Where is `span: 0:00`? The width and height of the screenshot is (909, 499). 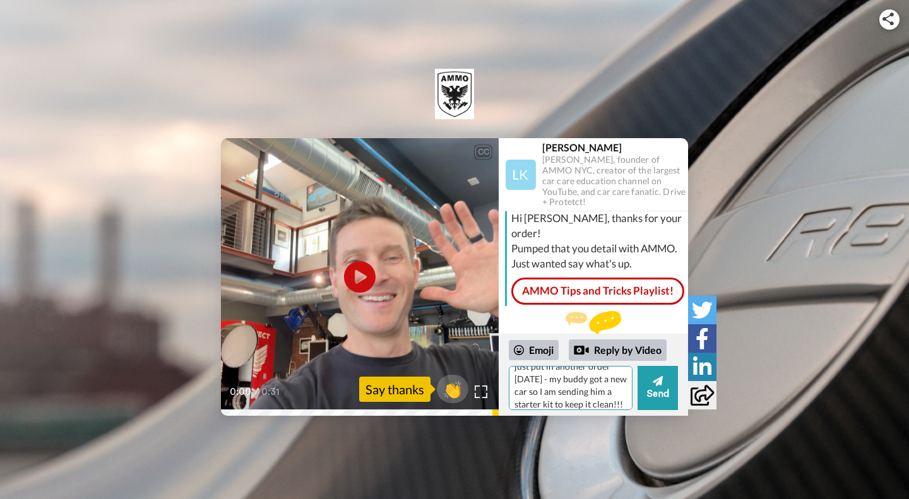
span: 0:00 is located at coordinates (240, 392).